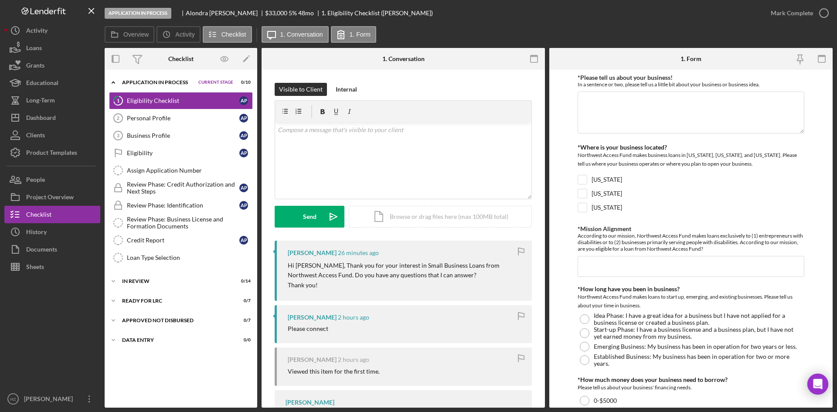 This screenshot has width=837, height=412. What do you see at coordinates (691, 379) in the screenshot?
I see `div: *How much money does your business need to borrow?` at bounding box center [691, 379].